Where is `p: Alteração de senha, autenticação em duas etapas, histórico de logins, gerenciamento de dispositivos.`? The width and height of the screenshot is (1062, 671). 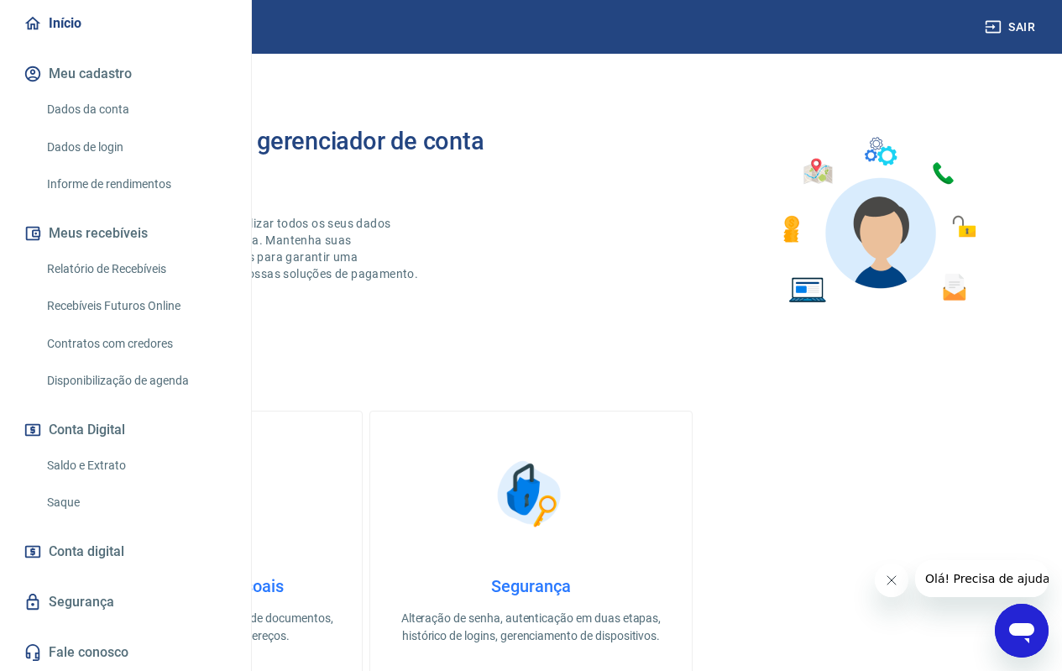 p: Alteração de senha, autenticação em duas etapas, histórico de logins, gerenciamento de dispositivos. is located at coordinates (530, 627).